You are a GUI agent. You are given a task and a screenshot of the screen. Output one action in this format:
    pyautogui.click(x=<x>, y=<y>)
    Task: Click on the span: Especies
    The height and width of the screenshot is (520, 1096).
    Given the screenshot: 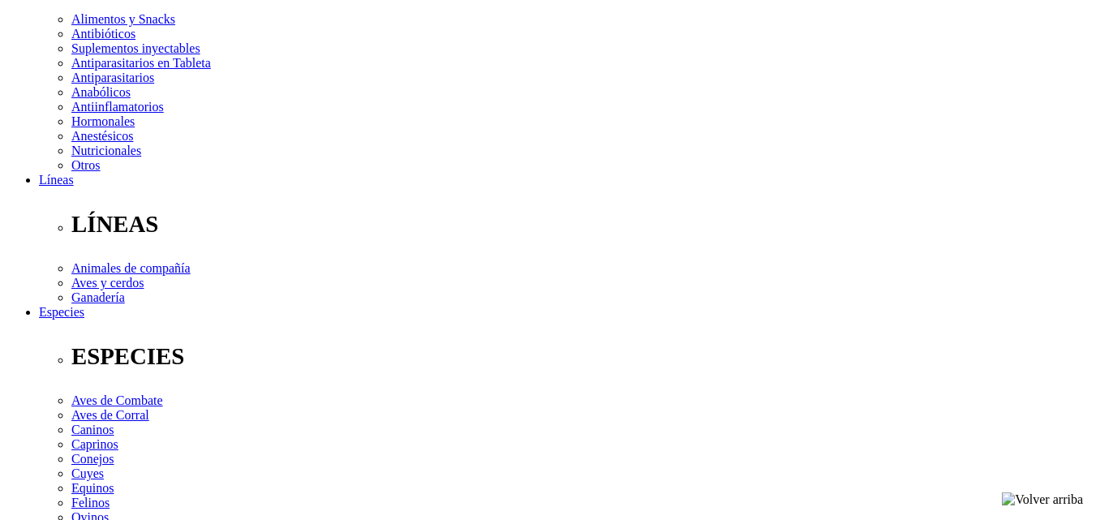 What is the action you would take?
    pyautogui.click(x=62, y=312)
    